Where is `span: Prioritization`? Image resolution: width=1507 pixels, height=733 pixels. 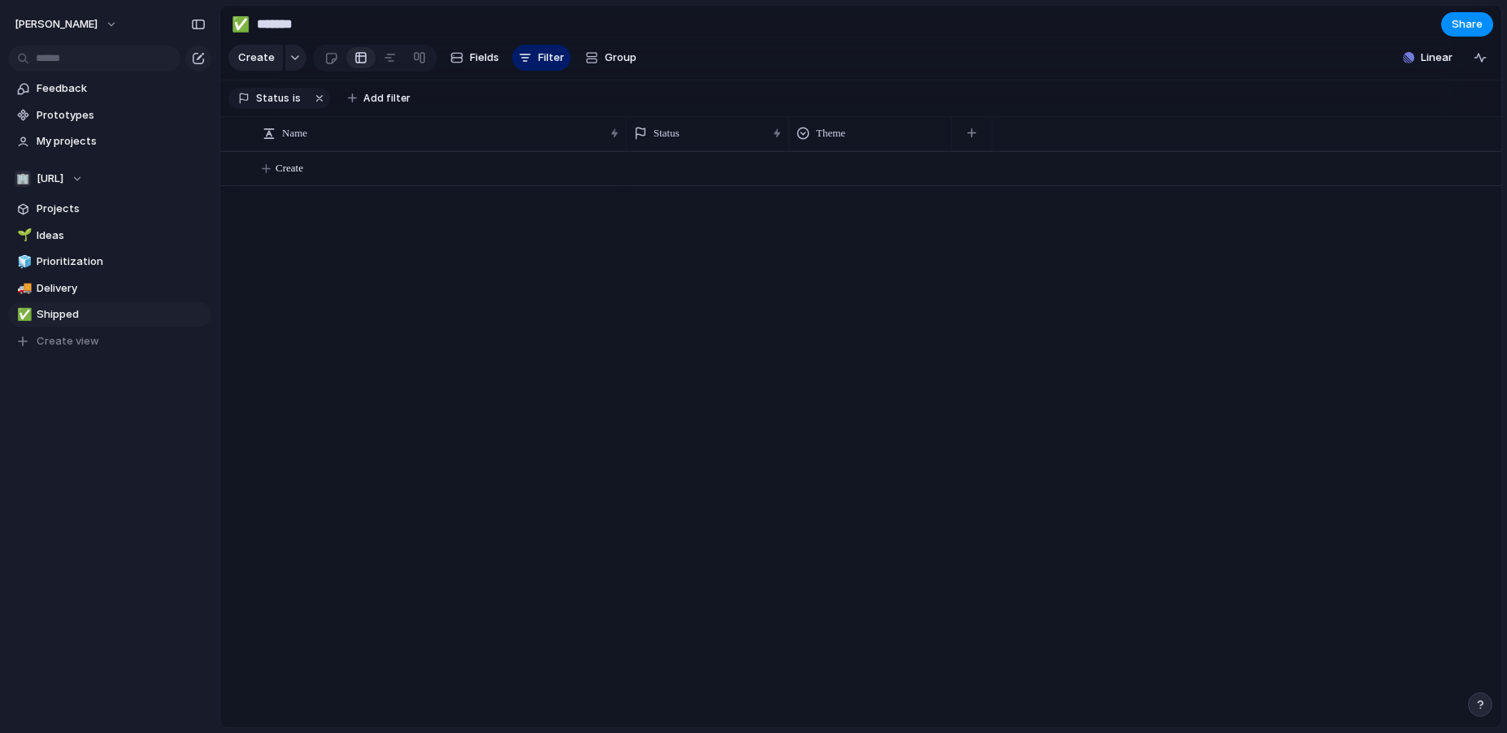
span: Prioritization is located at coordinates (121, 262).